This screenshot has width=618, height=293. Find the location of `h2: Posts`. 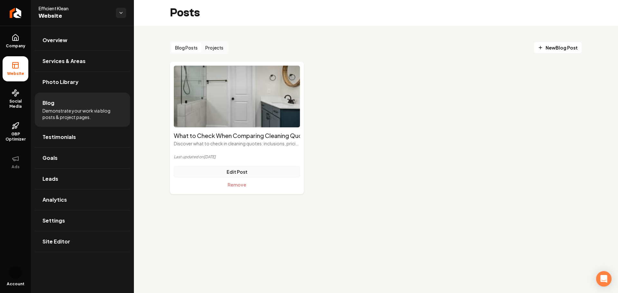

h2: Posts is located at coordinates (185, 13).